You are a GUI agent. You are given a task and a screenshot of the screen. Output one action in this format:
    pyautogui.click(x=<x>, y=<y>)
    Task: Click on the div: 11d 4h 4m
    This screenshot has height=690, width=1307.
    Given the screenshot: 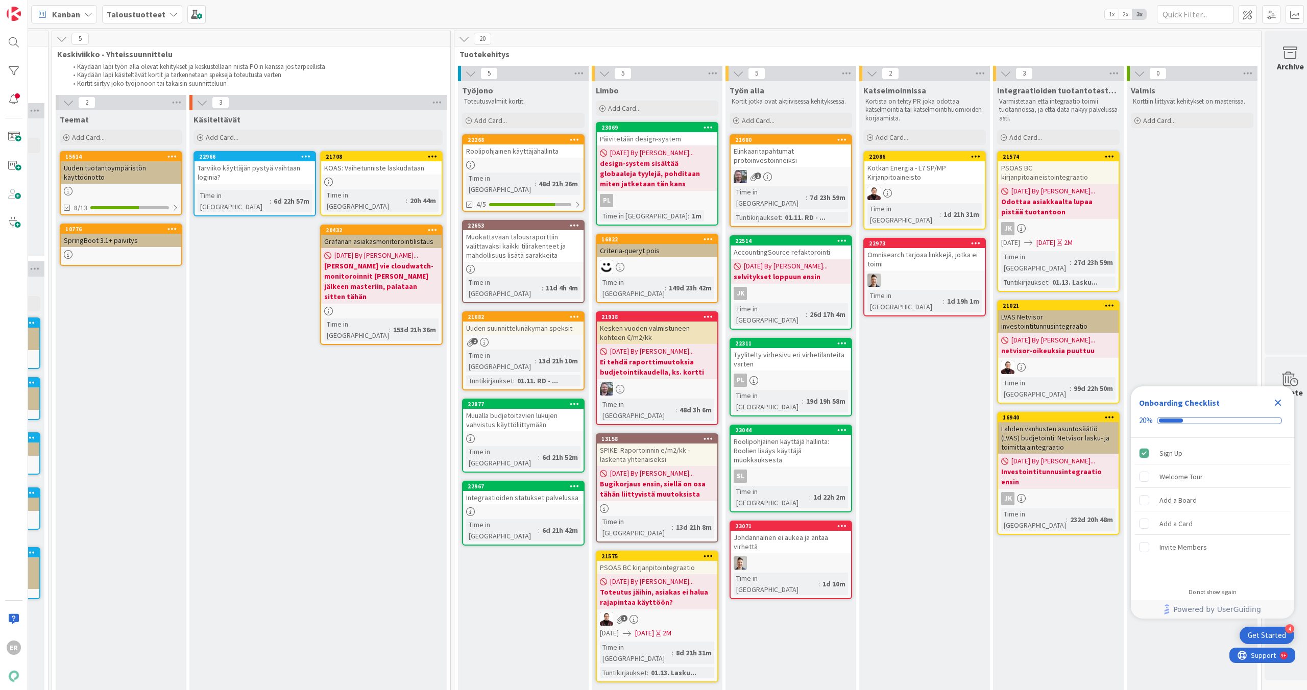 What is the action you would take?
    pyautogui.click(x=562, y=288)
    